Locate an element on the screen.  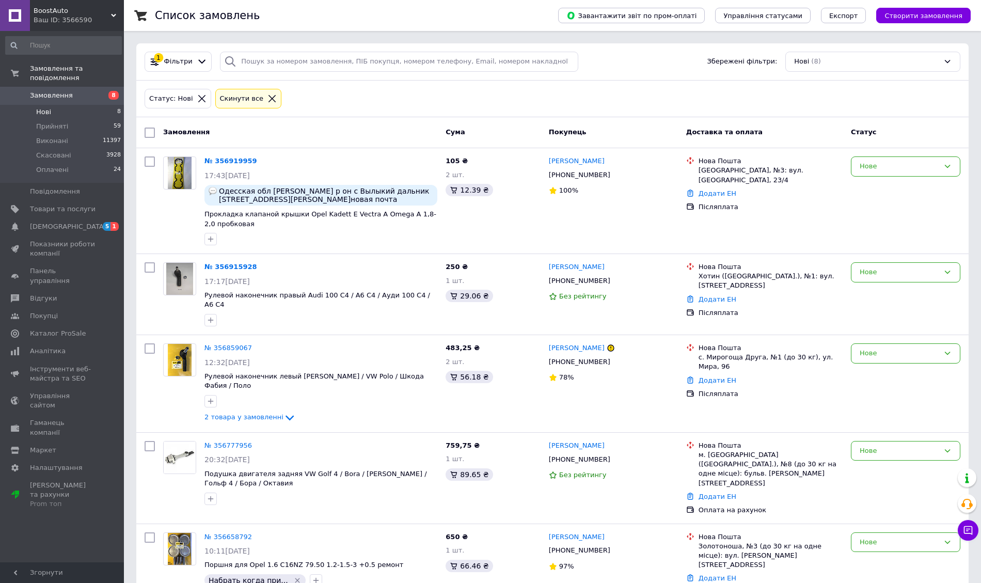
span: Товари та послуги is located at coordinates (62, 209).